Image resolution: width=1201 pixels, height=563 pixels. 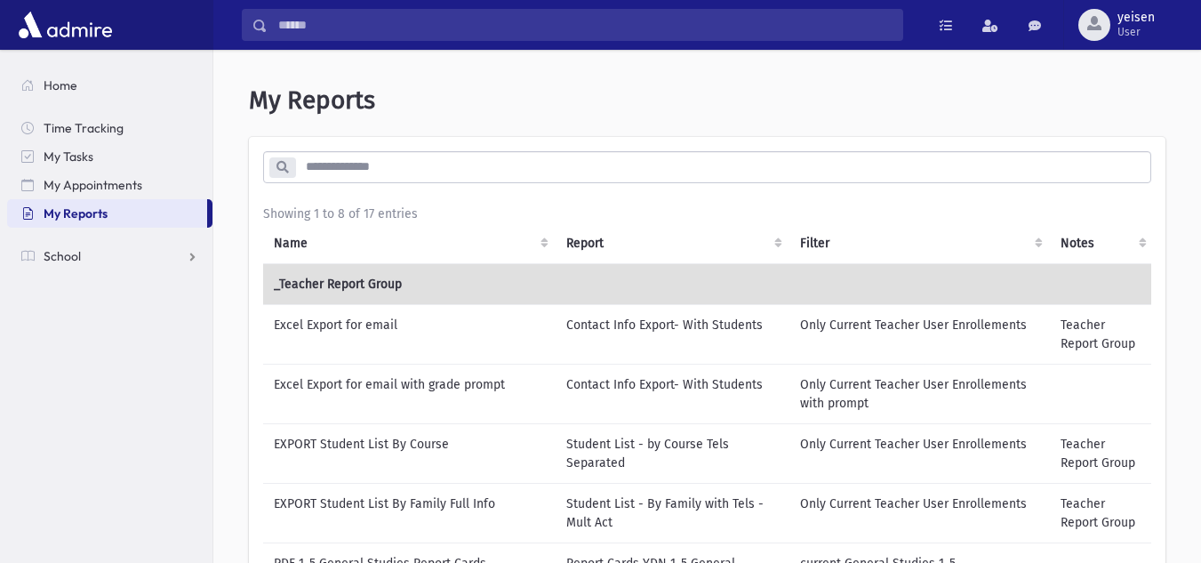 What do you see at coordinates (409, 244) in the screenshot?
I see `th: Name: activate to sort column ascending` at bounding box center [409, 244].